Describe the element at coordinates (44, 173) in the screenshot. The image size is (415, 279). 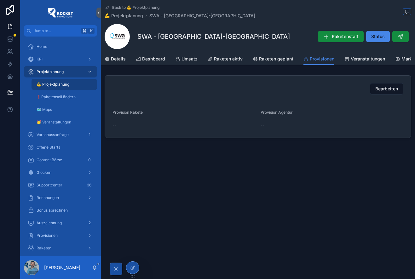
I see `span: Glocken` at that location.